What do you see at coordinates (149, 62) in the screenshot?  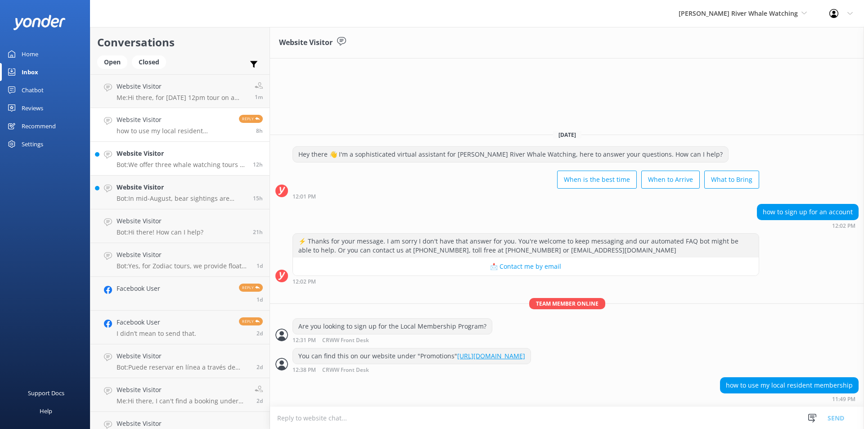 I see `div: Closed` at bounding box center [149, 62].